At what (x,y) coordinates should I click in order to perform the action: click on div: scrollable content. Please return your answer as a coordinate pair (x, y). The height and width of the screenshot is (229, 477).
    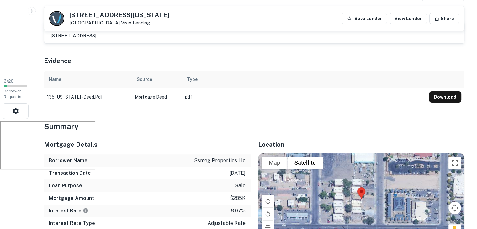
    Looking at the image, I should click on (254, 88).